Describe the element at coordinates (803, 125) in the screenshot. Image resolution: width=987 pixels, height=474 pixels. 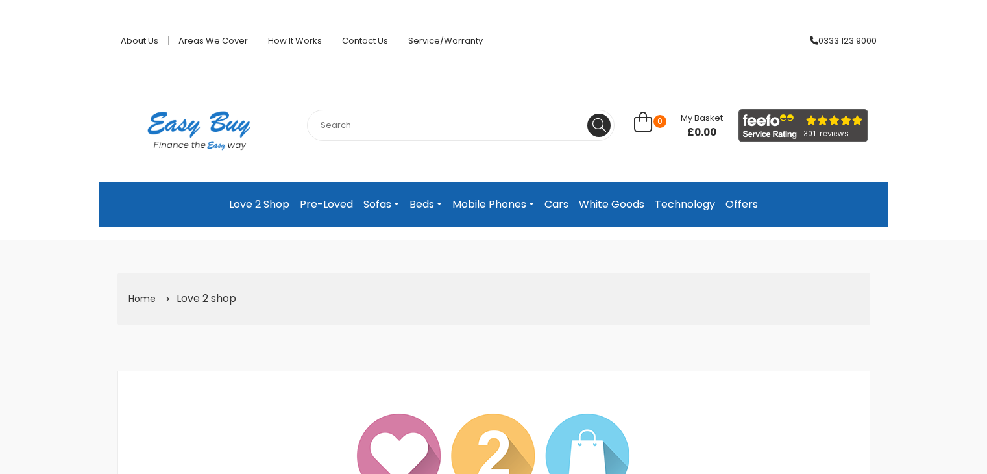
I see `img: feefo_logo` at that location.